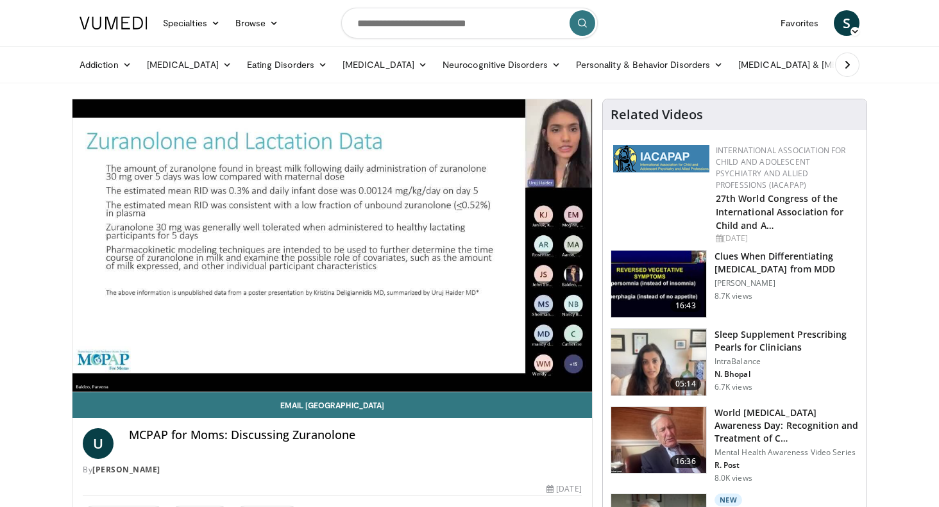 The image size is (939, 507). Describe the element at coordinates (780, 212) in the screenshot. I see `a: 27th World Congress of the International Association for Child and A…` at that location.